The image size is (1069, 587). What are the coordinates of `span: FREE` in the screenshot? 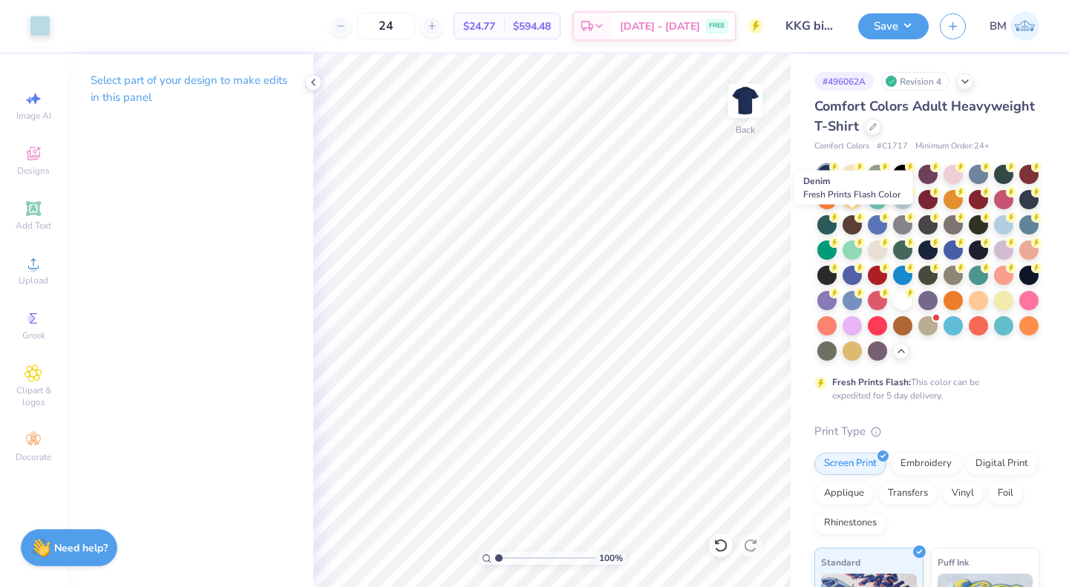 It's located at (717, 26).